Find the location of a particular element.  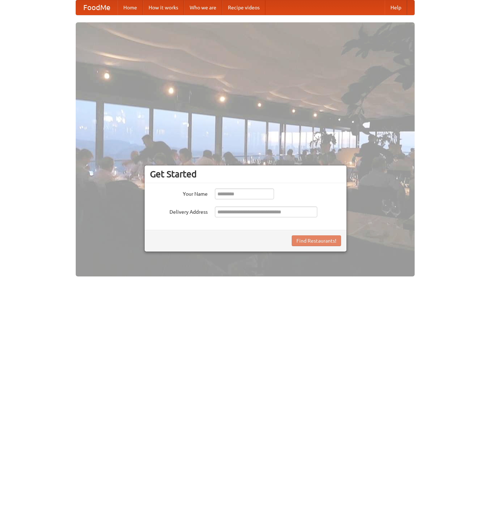

button: Find Restaurants! is located at coordinates (316, 241).